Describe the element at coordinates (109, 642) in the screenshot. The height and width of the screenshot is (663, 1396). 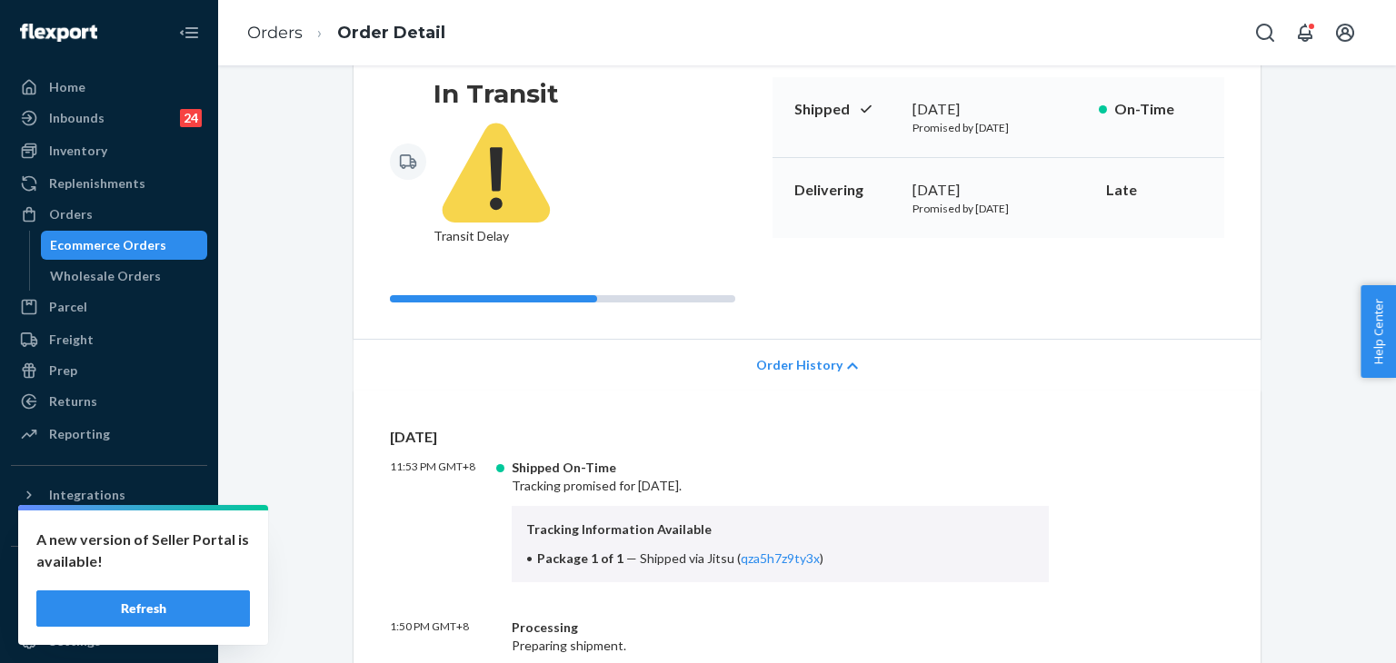
I see `a: Settings` at that location.